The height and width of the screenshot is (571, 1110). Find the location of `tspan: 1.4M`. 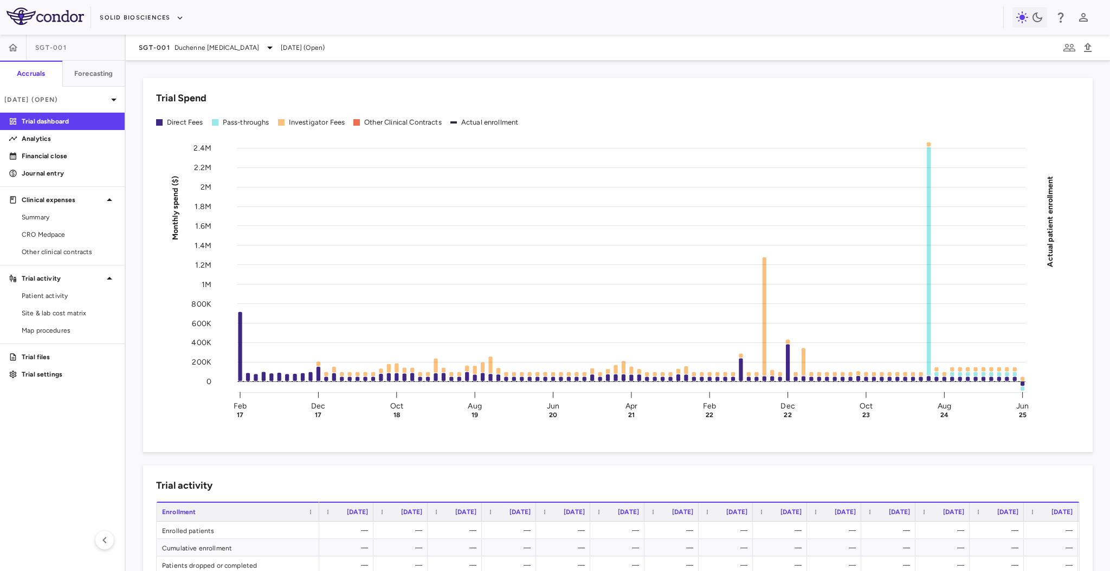

tspan: 1.4M is located at coordinates (203, 245).